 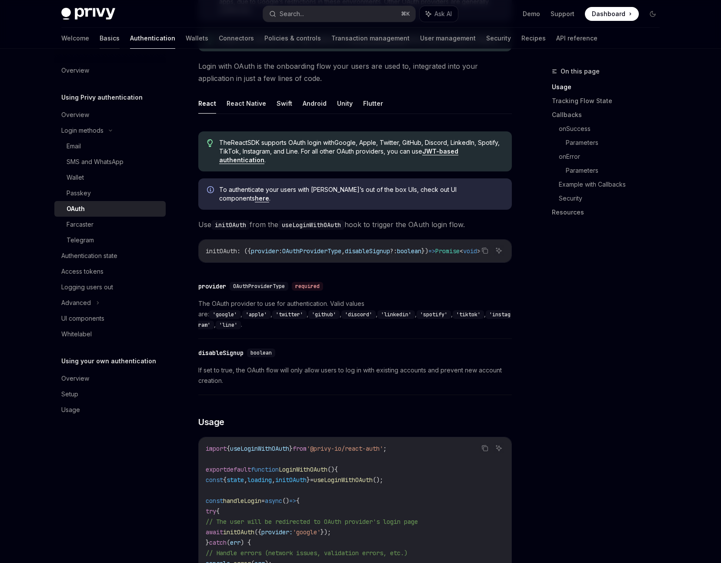 I want to click on a: onSuccess, so click(x=613, y=129).